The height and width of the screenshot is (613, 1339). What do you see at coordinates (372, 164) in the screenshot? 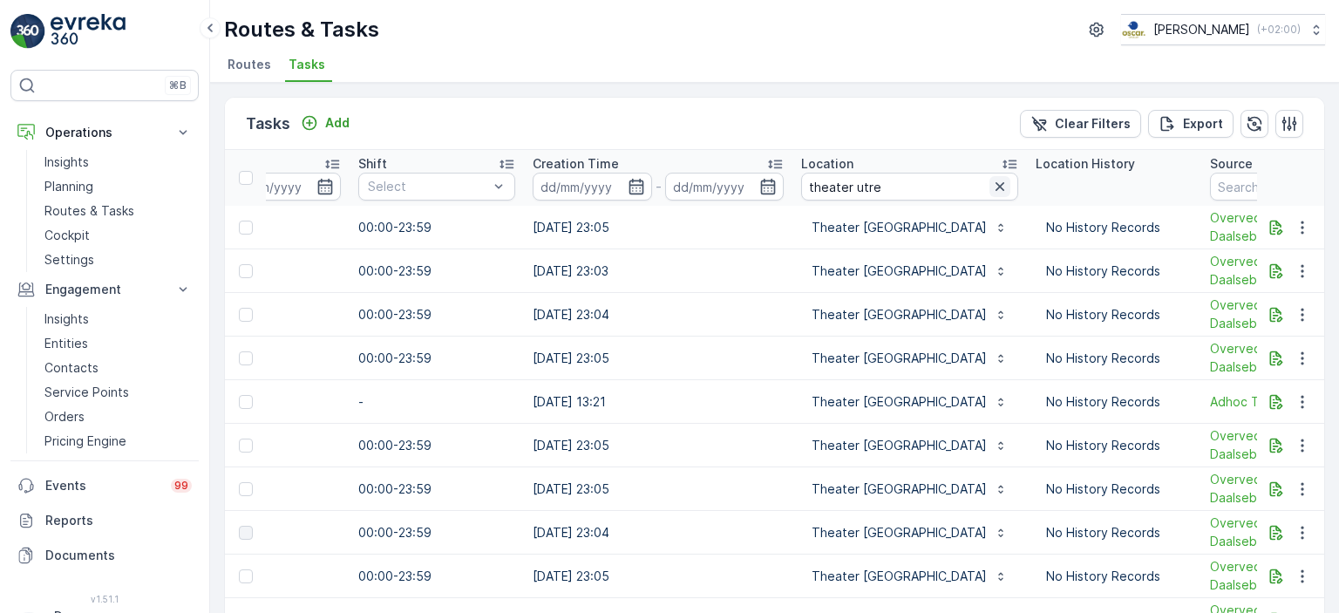
I see `p: Shift` at bounding box center [372, 164].